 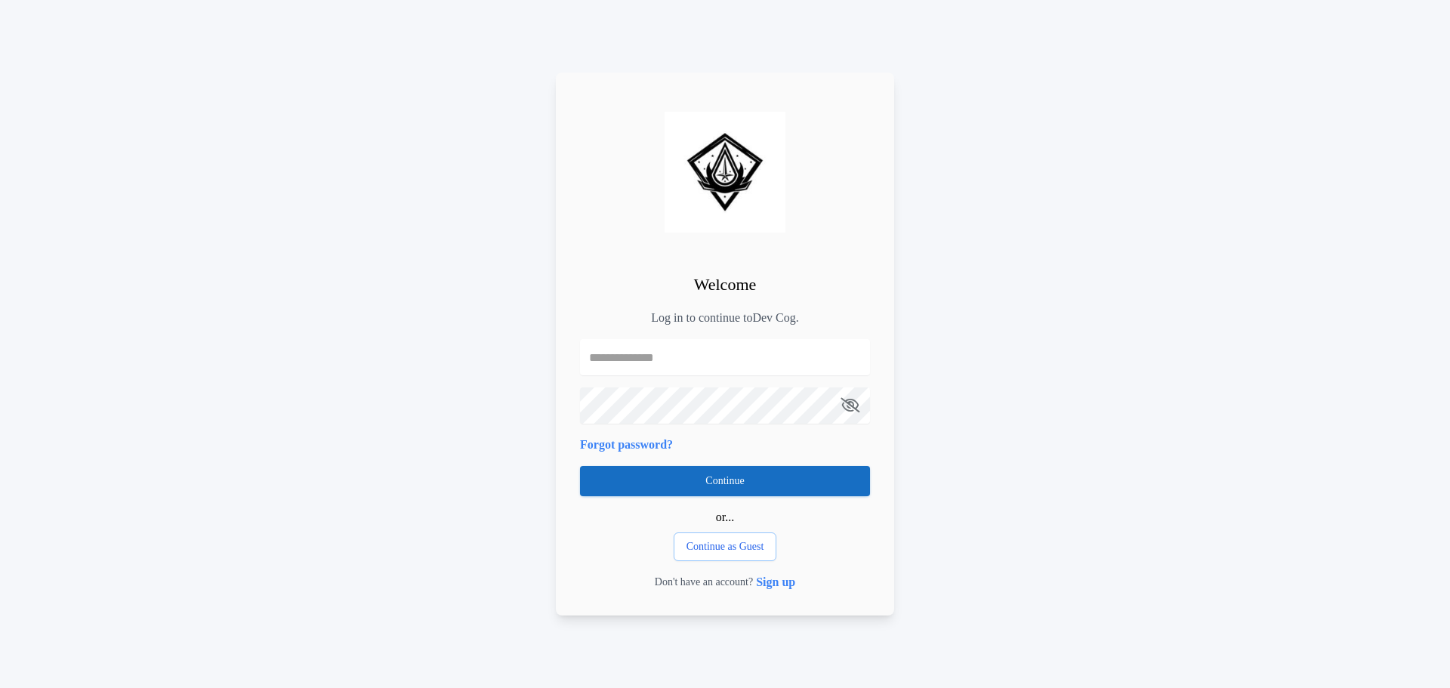 What do you see at coordinates (776, 582) in the screenshot?
I see `button: Sign up` at bounding box center [776, 582].